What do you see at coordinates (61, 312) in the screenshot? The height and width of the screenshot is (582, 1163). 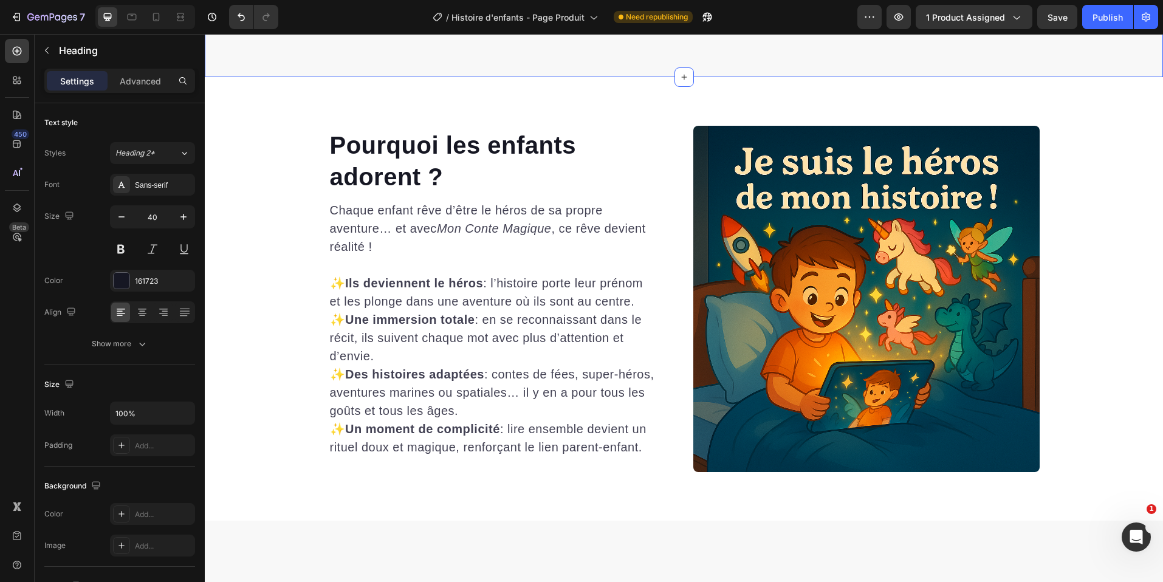 I see `div: Align` at bounding box center [61, 312].